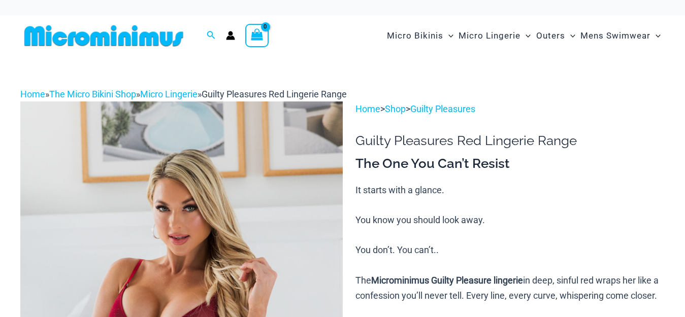  Describe the element at coordinates (104, 36) in the screenshot. I see `img: MM SHOP LOGO FLAT` at that location.